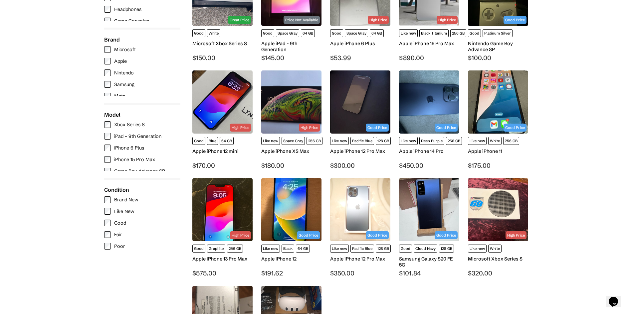 The height and width of the screenshot is (314, 634). Describe the element at coordinates (222, 210) in the screenshot. I see `img: Apple - iPhone 13 Pro Max` at that location.